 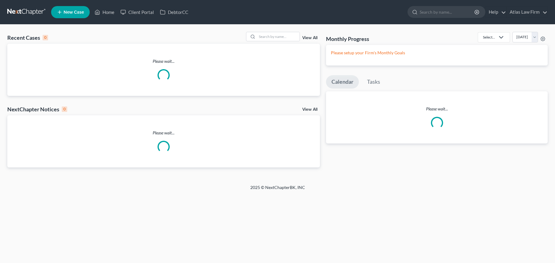 What do you see at coordinates (436, 53) in the screenshot?
I see `p: Please setup your Firm's Monthly Goals` at bounding box center [436, 53].